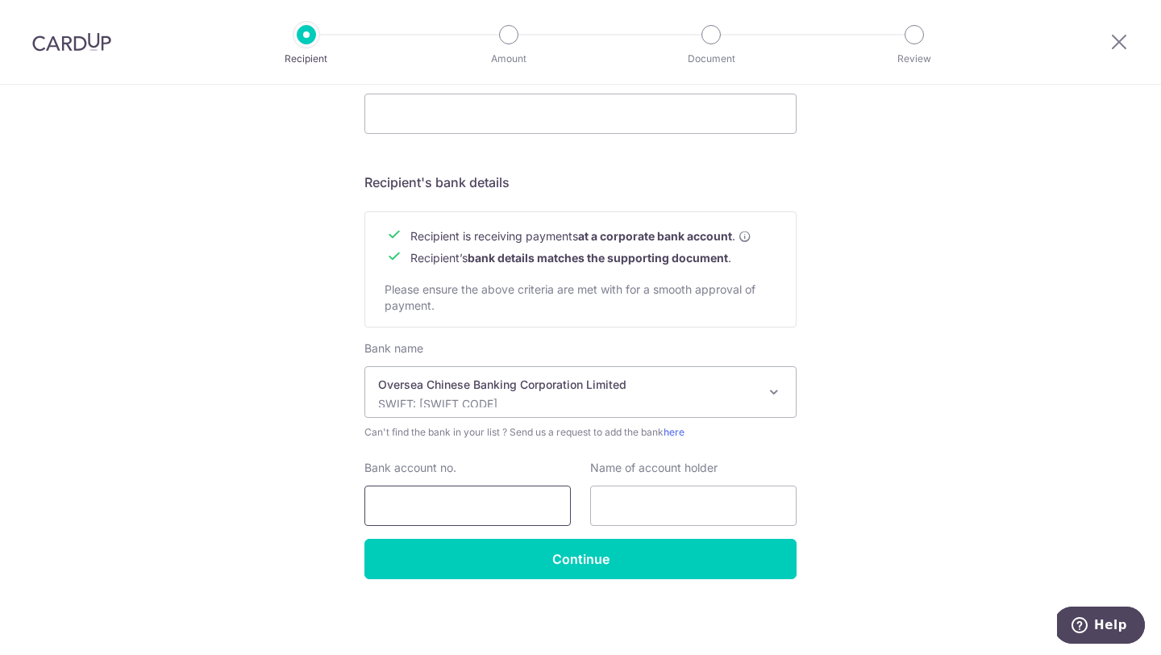  Describe the element at coordinates (581, 559) in the screenshot. I see `input: Continue` at that location.